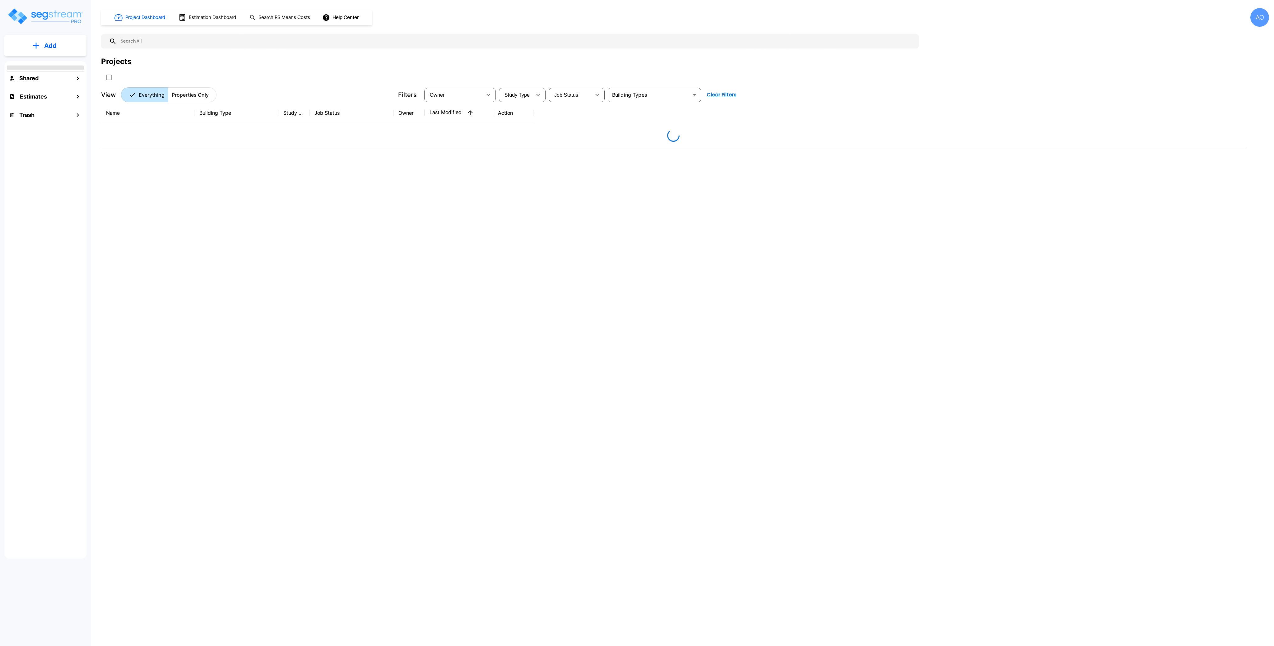 The image size is (1274, 646). Describe the element at coordinates (145, 17) in the screenshot. I see `h1: Project Dashboard` at that location.